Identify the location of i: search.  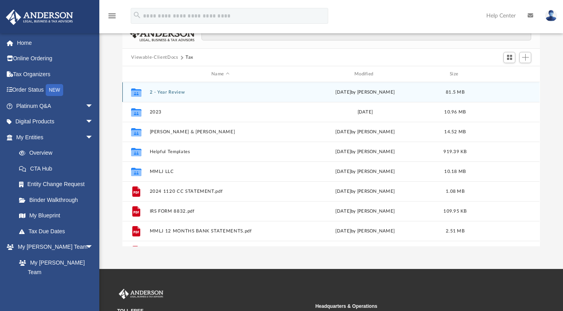
(137, 15).